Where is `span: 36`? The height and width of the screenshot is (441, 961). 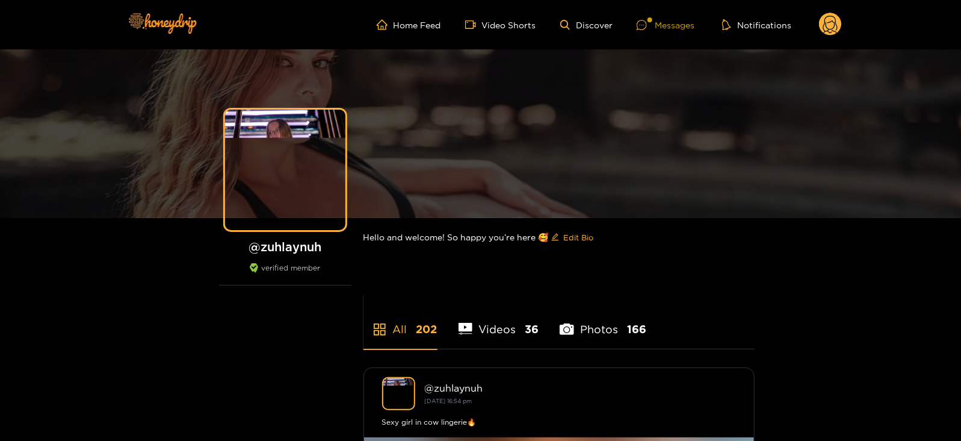 span: 36 is located at coordinates (532, 329).